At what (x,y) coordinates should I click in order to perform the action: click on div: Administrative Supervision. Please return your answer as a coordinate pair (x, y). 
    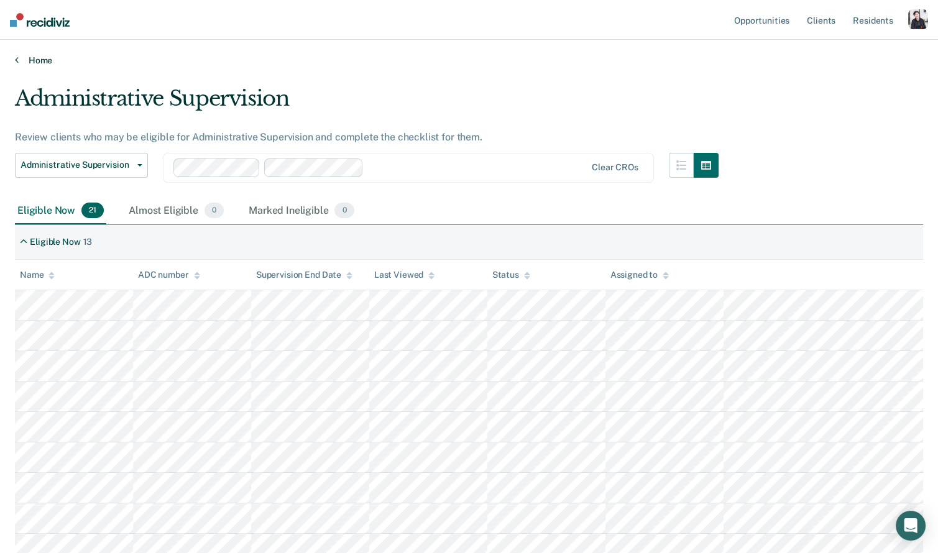
    Looking at the image, I should click on (367, 103).